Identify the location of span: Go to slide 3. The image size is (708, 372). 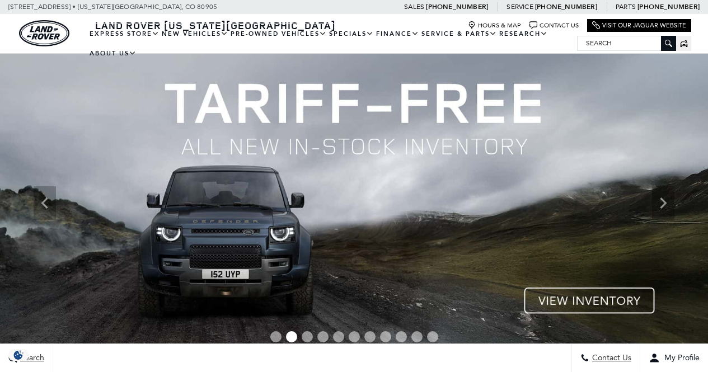
(307, 337).